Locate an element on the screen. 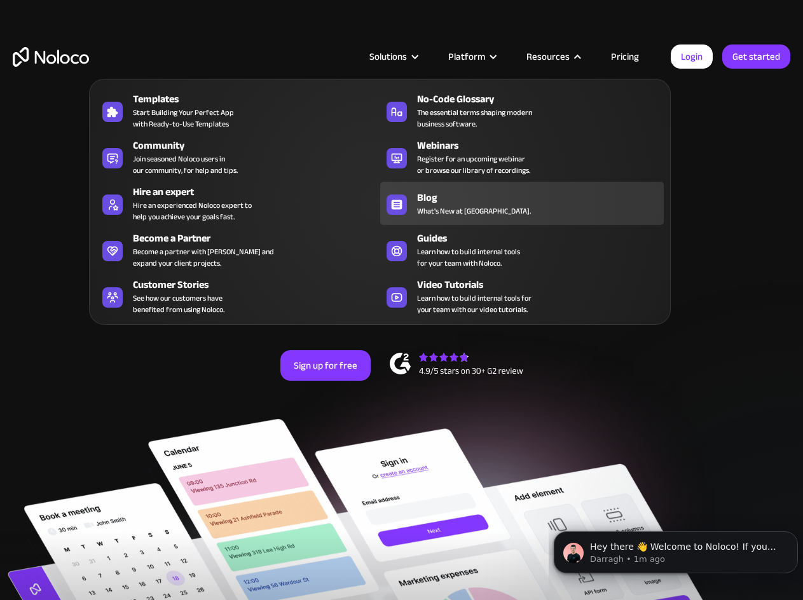 This screenshot has height=600, width=803. a: WebinarsRegister for an upcoming webinaror browse our library of recordings. is located at coordinates (522, 157).